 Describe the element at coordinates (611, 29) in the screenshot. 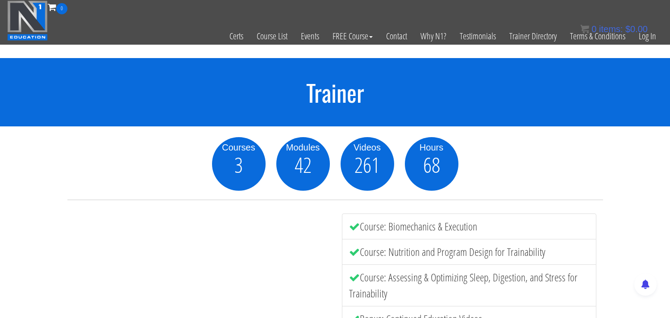

I see `span: items:` at that location.